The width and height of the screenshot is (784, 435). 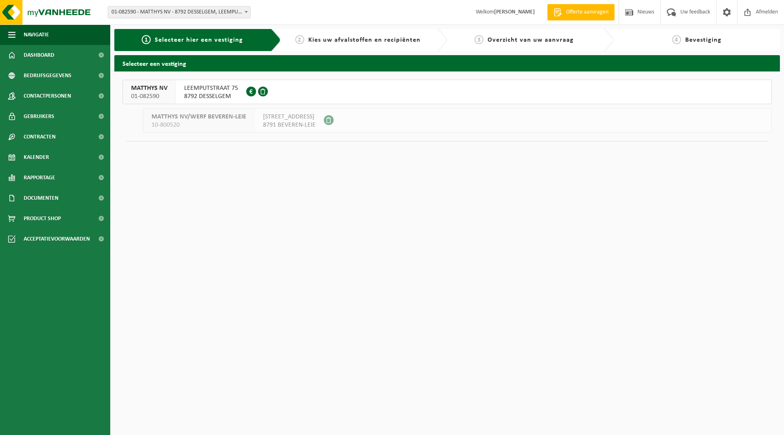 I want to click on span: Rapportage, so click(x=39, y=178).